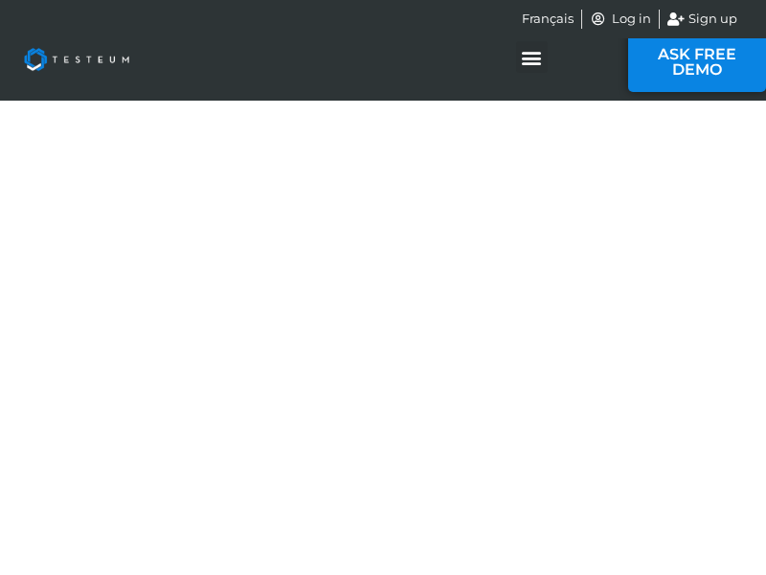 The image size is (766, 575). I want to click on a: Log in, so click(621, 19).